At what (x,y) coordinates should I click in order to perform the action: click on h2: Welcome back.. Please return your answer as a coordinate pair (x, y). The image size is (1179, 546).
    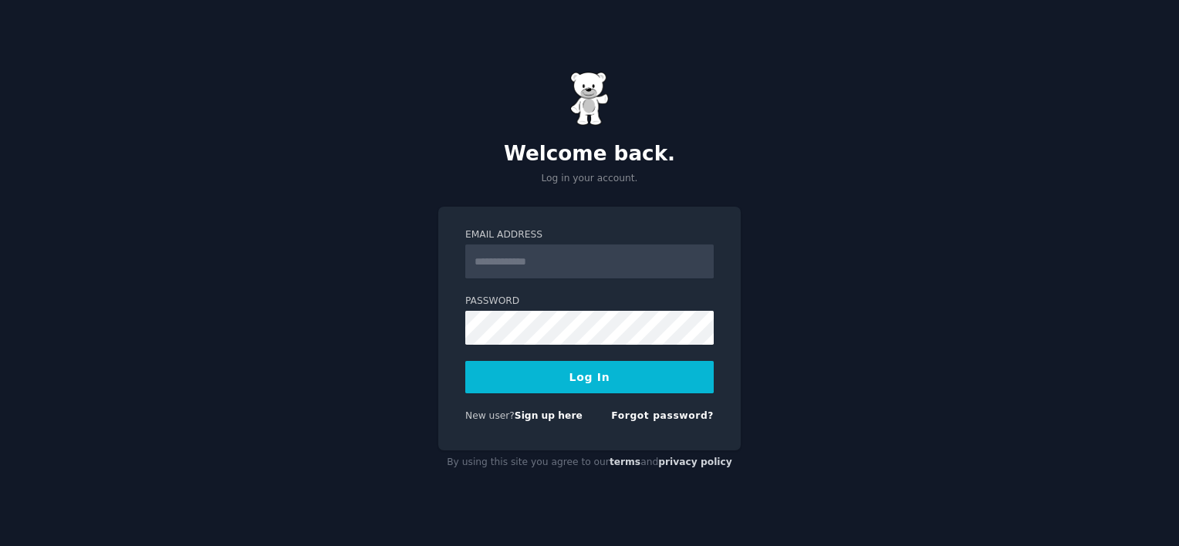
    Looking at the image, I should click on (589, 154).